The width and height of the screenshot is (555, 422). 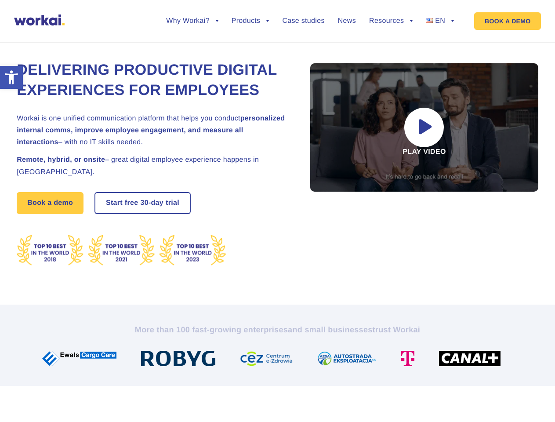 What do you see at coordinates (153, 80) in the screenshot?
I see `h1: Delivering Productive Digital Experiences for Employees` at bounding box center [153, 80].